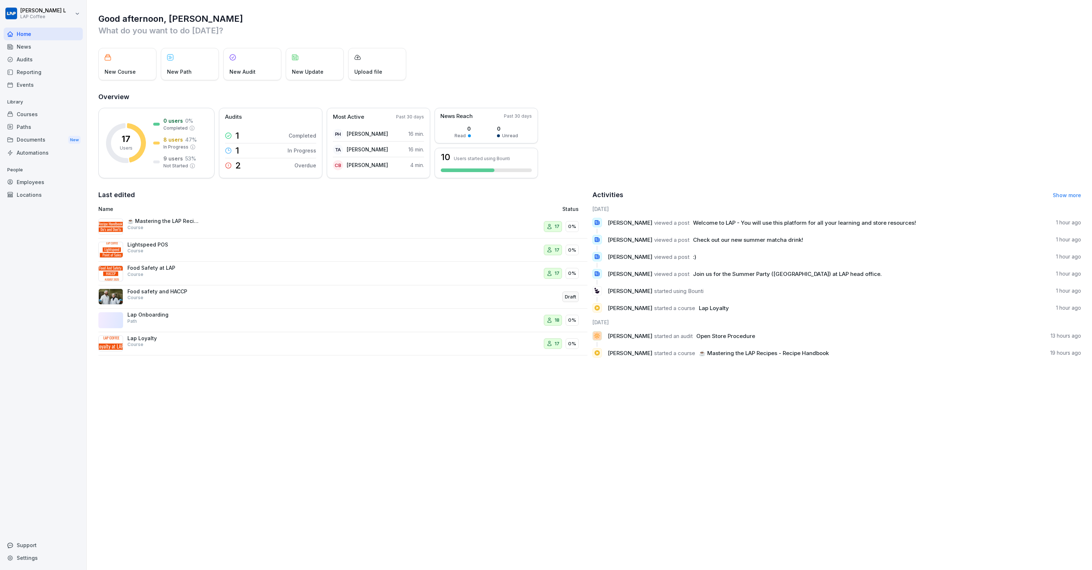 This screenshot has width=1092, height=570. What do you see at coordinates (164, 245) in the screenshot?
I see `p: Lightspeed POS` at bounding box center [164, 245].